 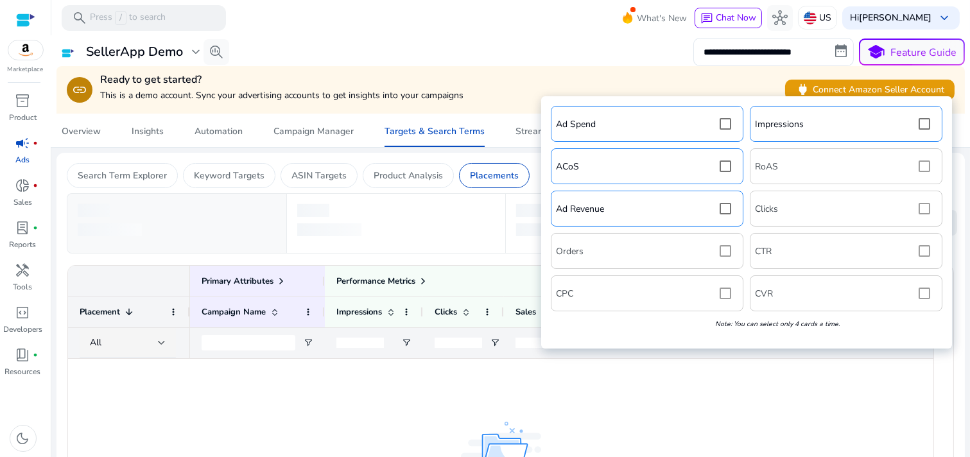 What do you see at coordinates (218, 132) in the screenshot?
I see `div: Automation` at bounding box center [218, 132].